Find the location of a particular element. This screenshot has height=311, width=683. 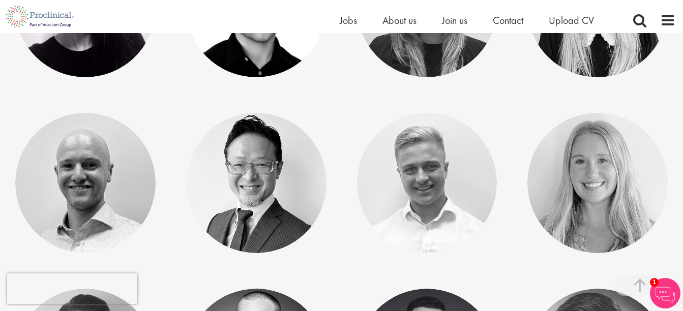

span: Jobs is located at coordinates (348, 20).